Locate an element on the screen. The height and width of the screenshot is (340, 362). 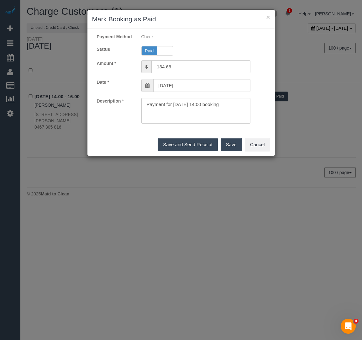
label: Amount * is located at coordinates (114, 63).